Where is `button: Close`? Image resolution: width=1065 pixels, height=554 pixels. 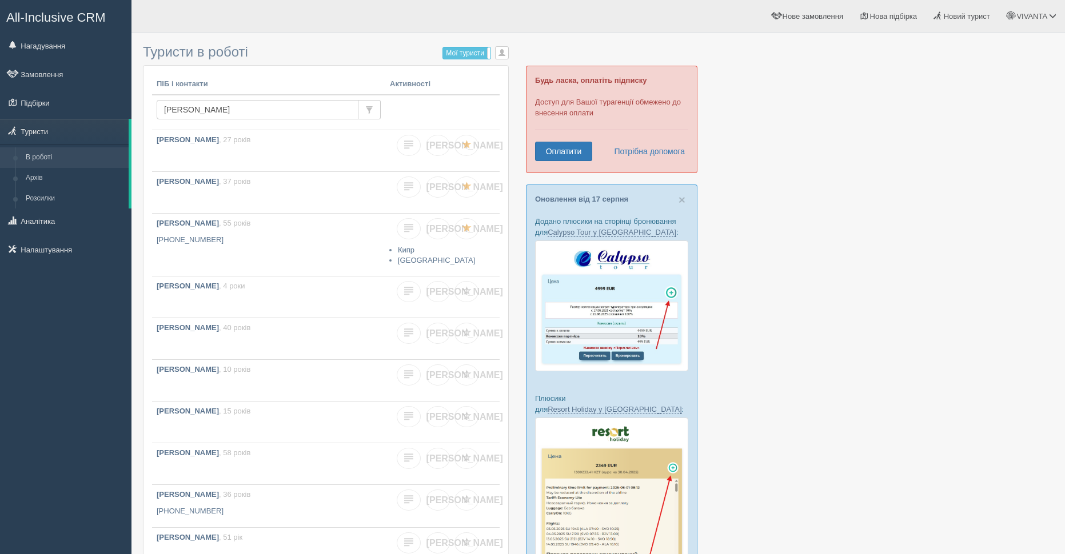
button: Close is located at coordinates (682, 199).